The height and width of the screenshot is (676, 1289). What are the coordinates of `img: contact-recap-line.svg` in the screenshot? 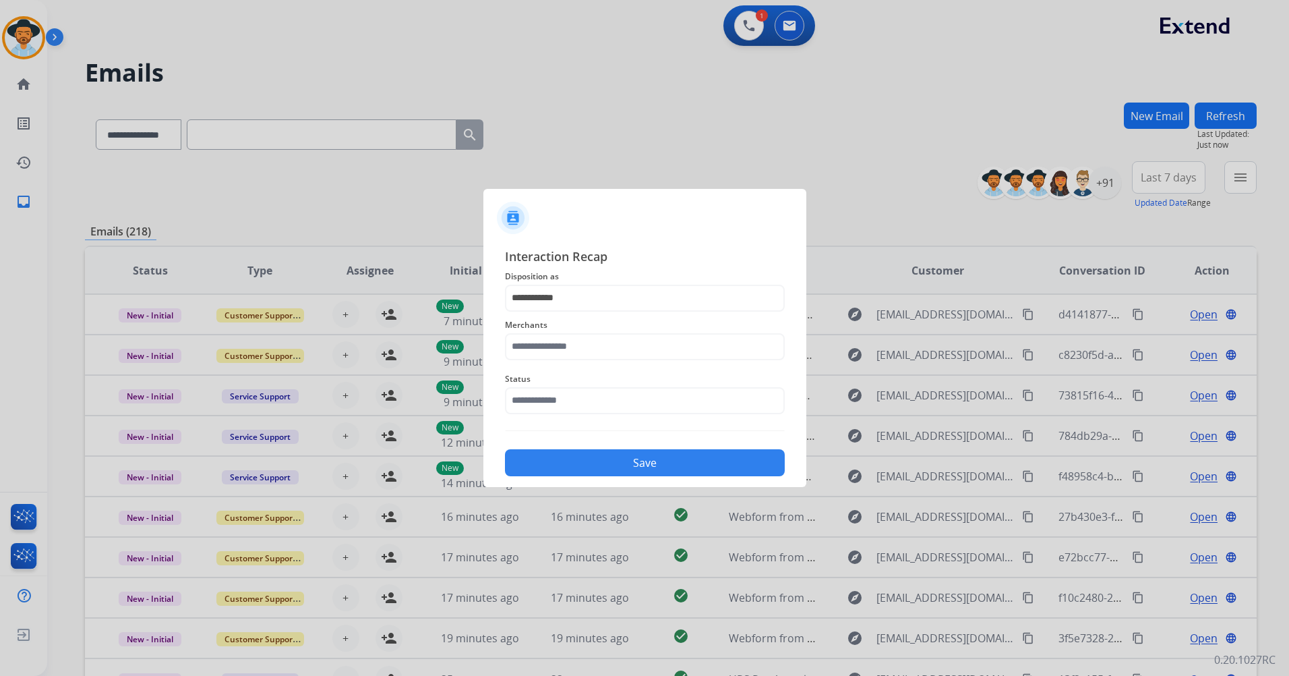 It's located at (645, 430).